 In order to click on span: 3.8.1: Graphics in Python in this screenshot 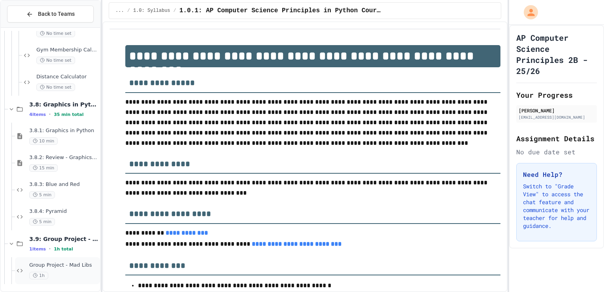, I will do `click(64, 130)`.